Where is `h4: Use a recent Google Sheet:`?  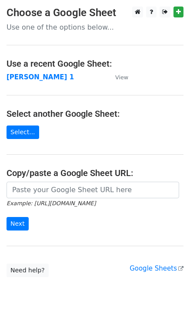
h4: Use a recent Google Sheet: is located at coordinates (95, 64).